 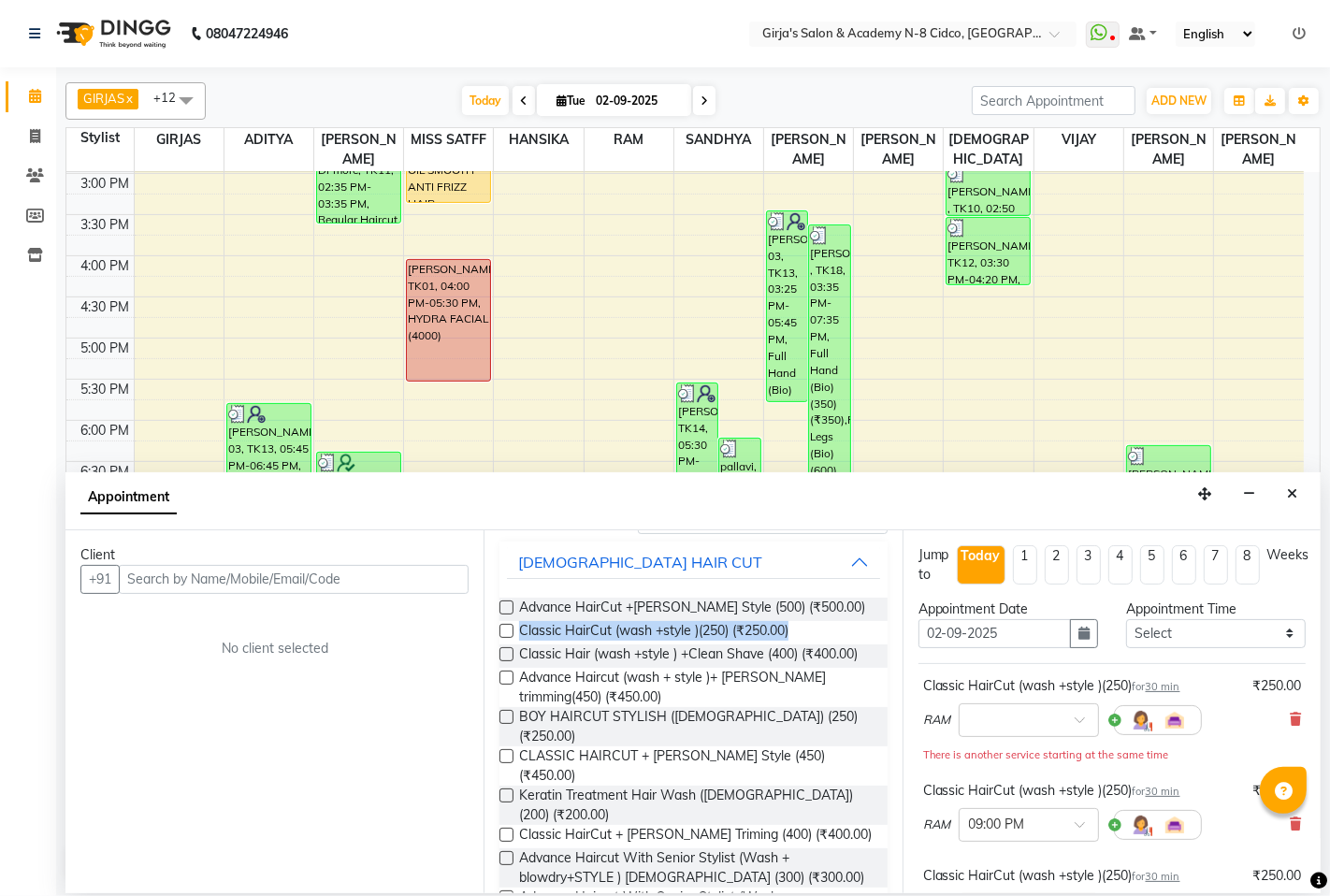 What do you see at coordinates (128, 497) in the screenshot?
I see `span: Appointment` at bounding box center [128, 497].